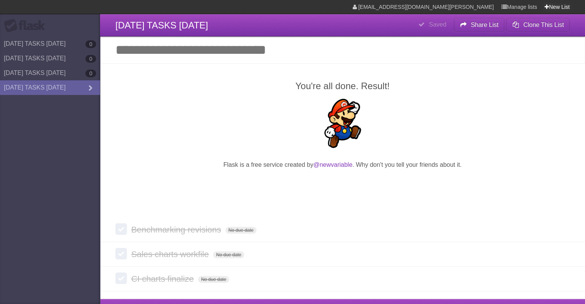 Image resolution: width=585 pixels, height=304 pixels. I want to click on b: Clone This List, so click(544, 25).